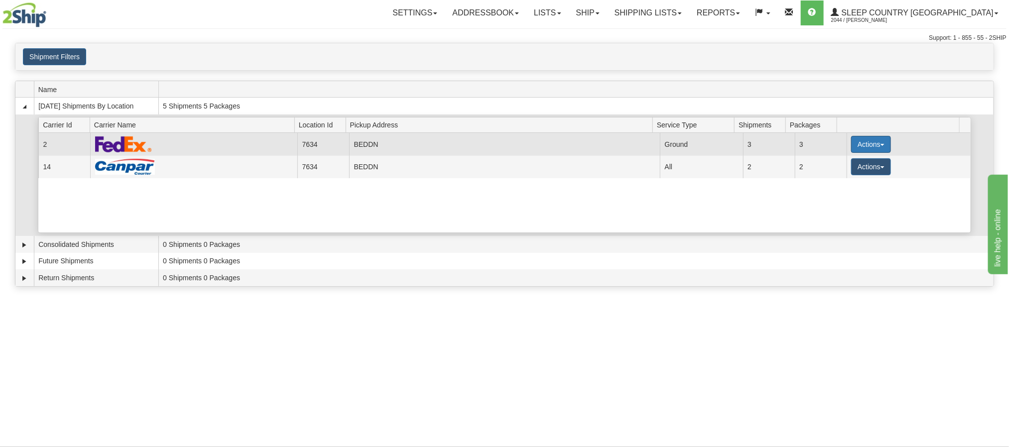  What do you see at coordinates (24, 15) in the screenshot?
I see `img: logo2044.jpg` at bounding box center [24, 15].